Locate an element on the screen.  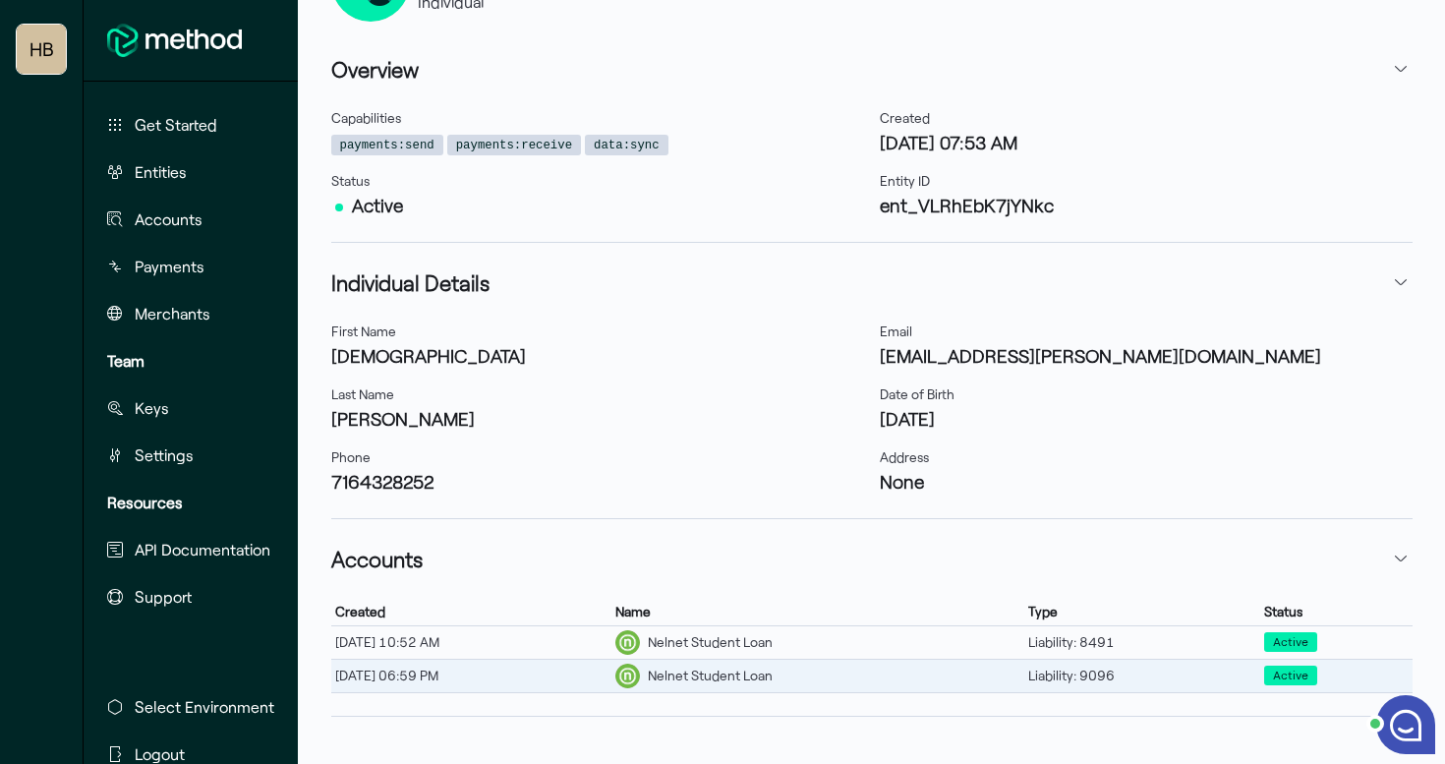
img: MethodFi Logo is located at coordinates (174, 40).